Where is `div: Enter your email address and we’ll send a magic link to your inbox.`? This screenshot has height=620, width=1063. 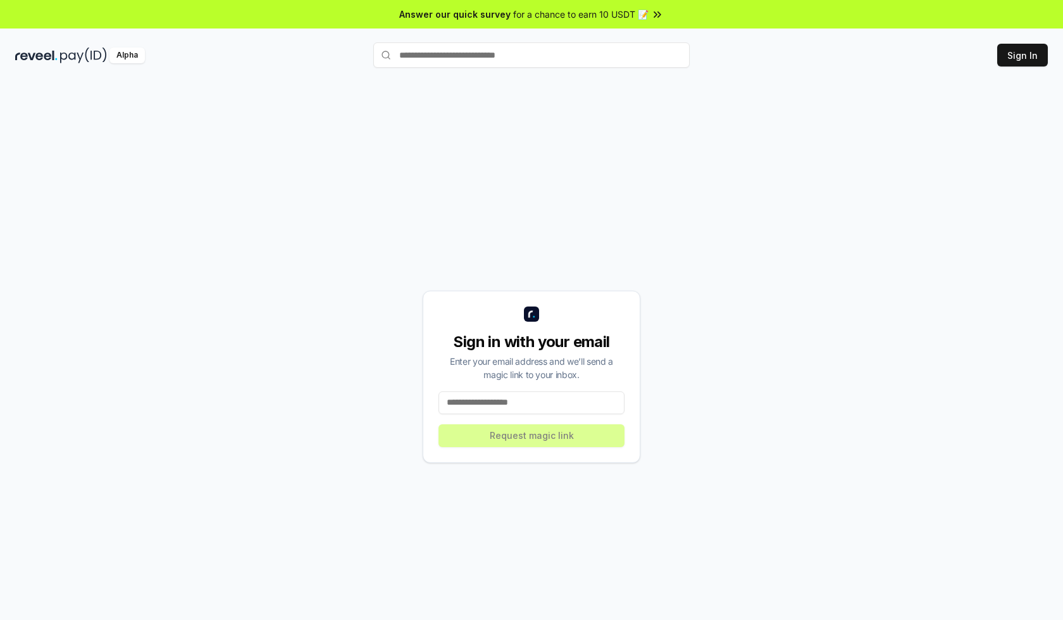
div: Enter your email address and we’ll send a magic link to your inbox. is located at coordinates (532, 368).